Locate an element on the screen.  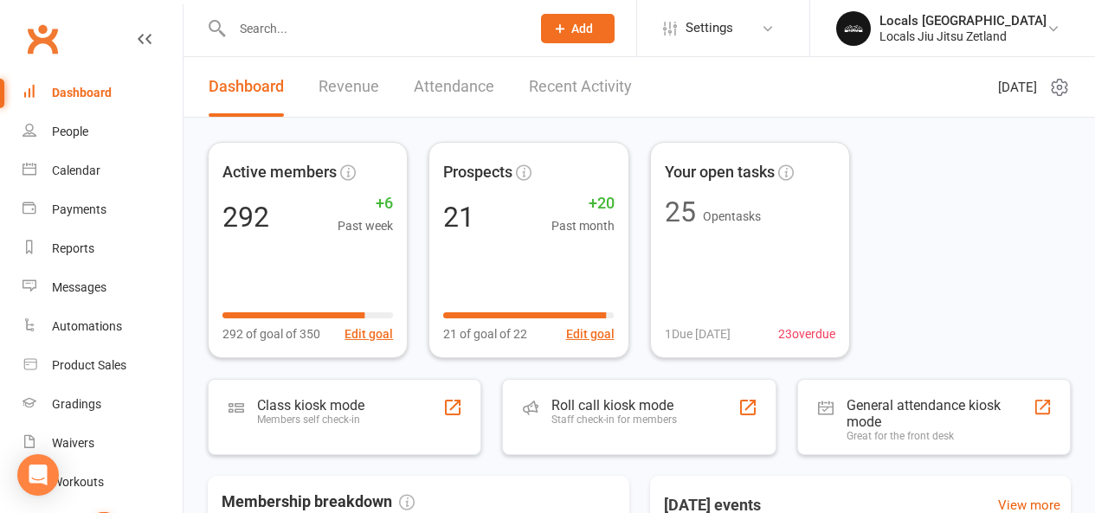
a: Gradings is located at coordinates (102, 404).